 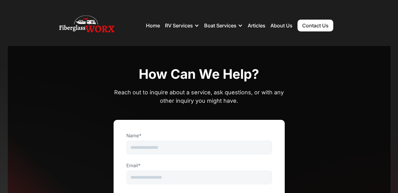 What do you see at coordinates (87, 26) in the screenshot?
I see `img: Fiberglass Worx - RV and Boat repair, RV Roof, RV and Boat Detailing Company Logo` at bounding box center [87, 26].